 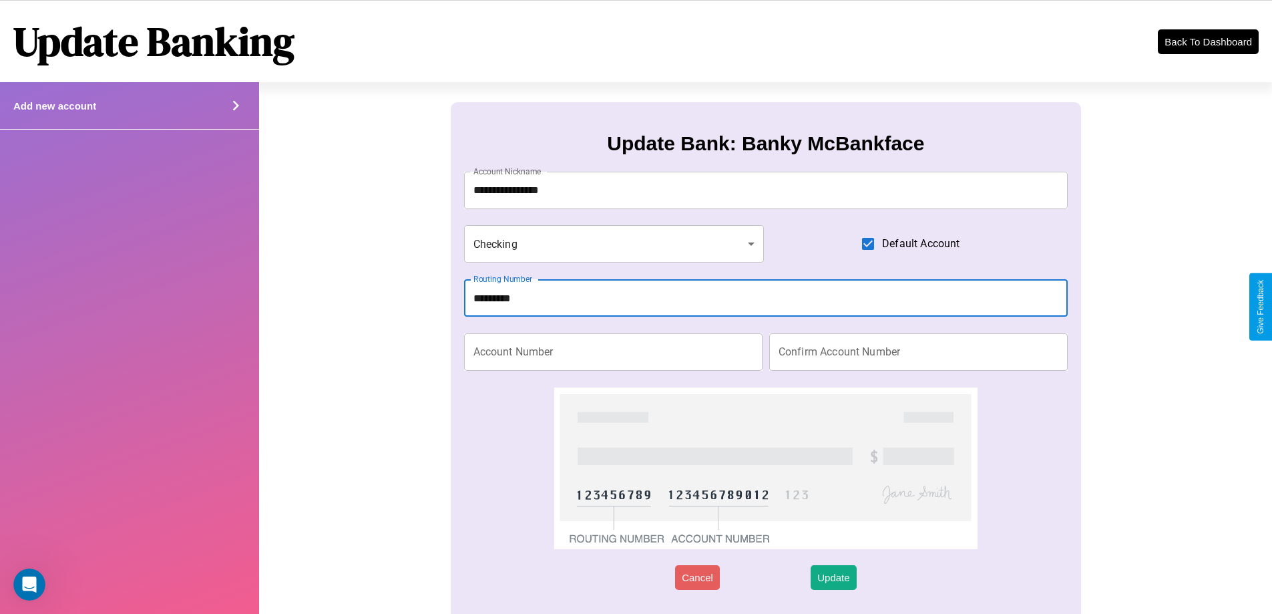 I want to click on button: Back To Dashboard, so click(x=1208, y=41).